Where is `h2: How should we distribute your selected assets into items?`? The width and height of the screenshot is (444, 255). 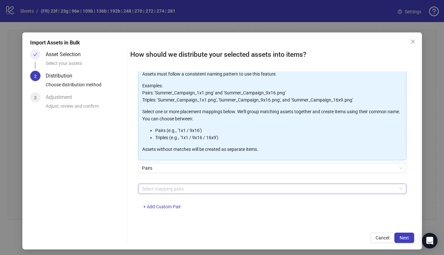 h2: How should we distribute your selected assets into items? is located at coordinates (272, 54).